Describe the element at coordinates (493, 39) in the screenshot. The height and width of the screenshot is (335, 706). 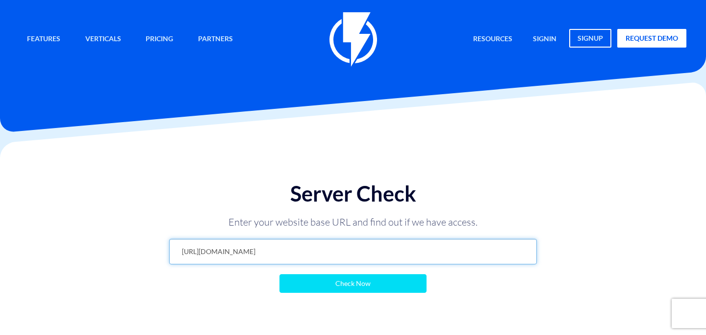
I see `a: Resources` at that location.